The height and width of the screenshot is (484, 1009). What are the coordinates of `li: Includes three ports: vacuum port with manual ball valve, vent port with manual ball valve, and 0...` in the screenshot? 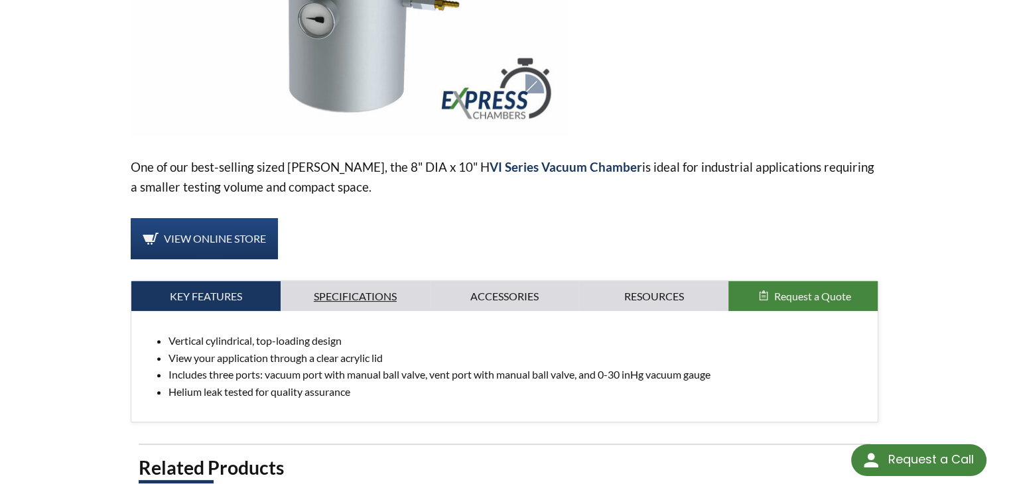 It's located at (518, 375).